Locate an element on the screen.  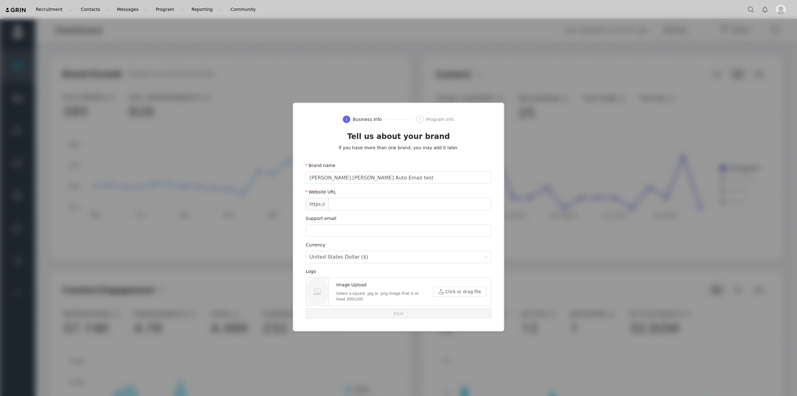
span: 1 is located at coordinates (346, 119).